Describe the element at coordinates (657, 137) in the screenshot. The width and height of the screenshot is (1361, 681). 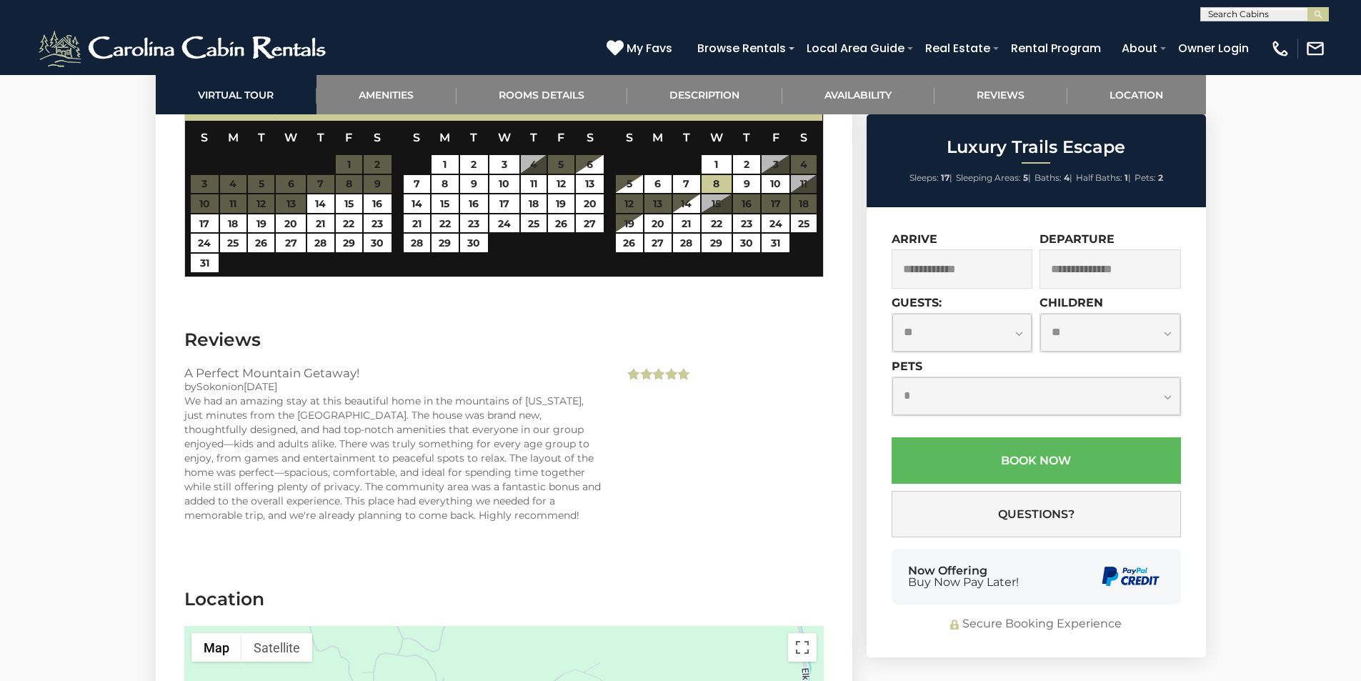
I see `span: Monday` at that location.